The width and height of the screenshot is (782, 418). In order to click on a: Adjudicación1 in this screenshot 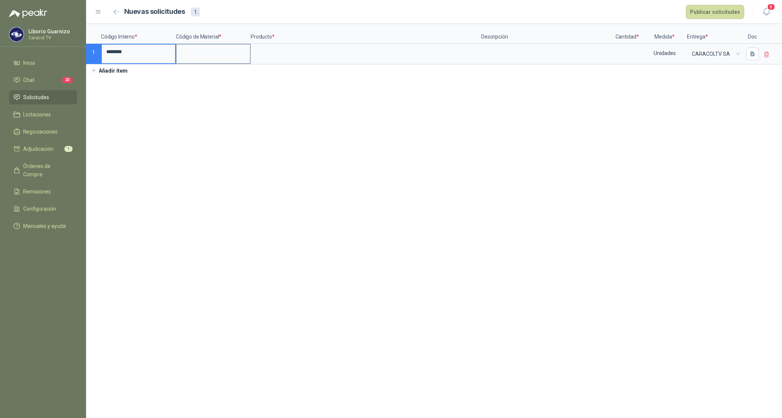, I will do `click(43, 149)`.